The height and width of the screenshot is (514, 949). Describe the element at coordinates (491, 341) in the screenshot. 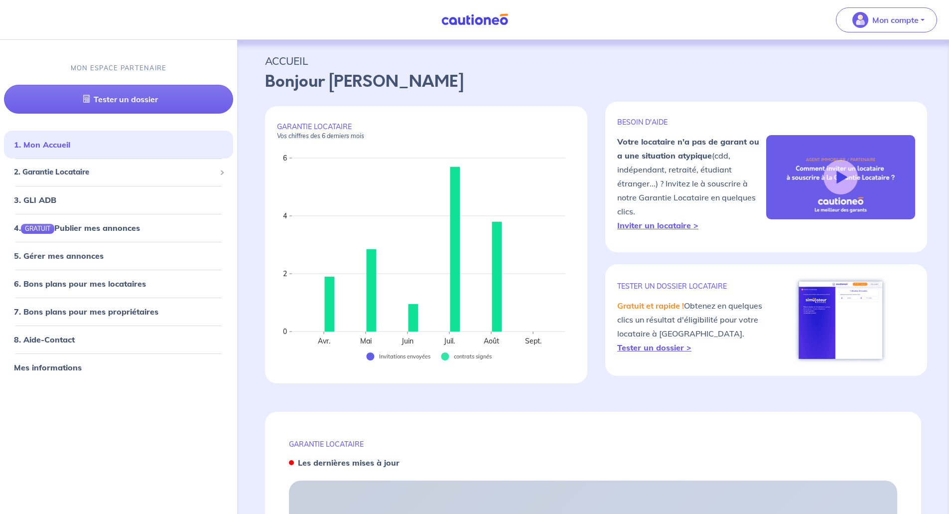

I see `text: Août` at that location.